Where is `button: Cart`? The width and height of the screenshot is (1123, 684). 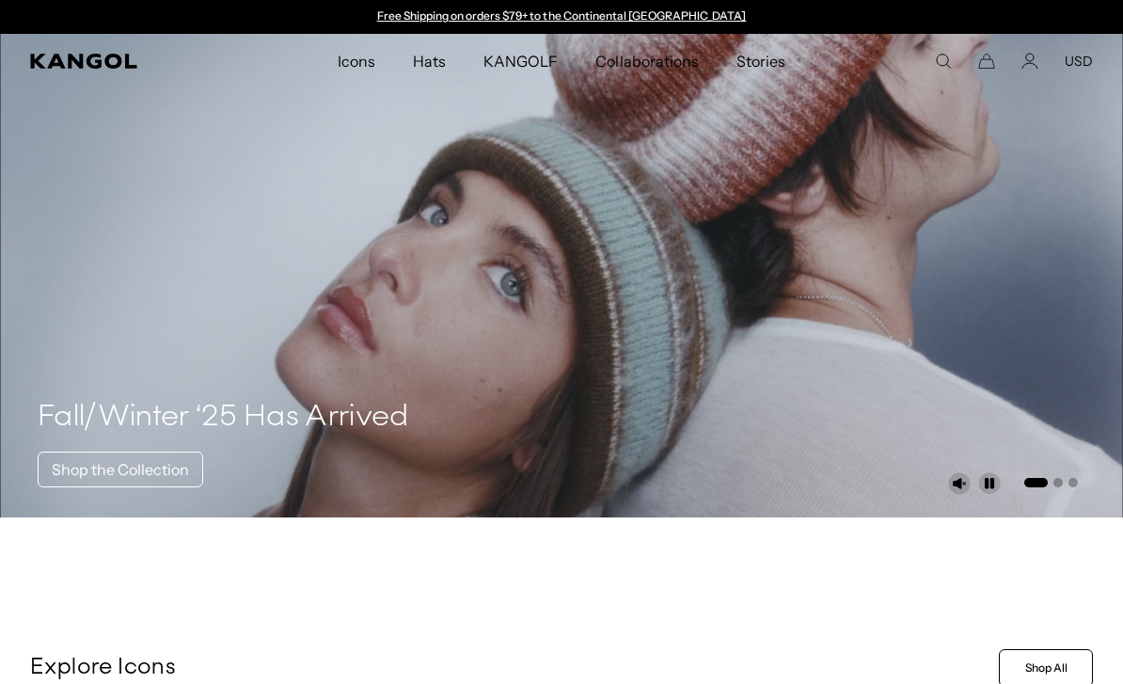 button: Cart is located at coordinates (986, 61).